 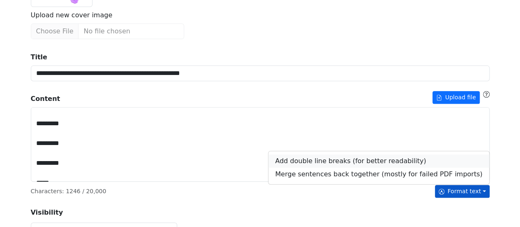 I want to click on a: Add double line breaks (for better readability), so click(x=379, y=161).